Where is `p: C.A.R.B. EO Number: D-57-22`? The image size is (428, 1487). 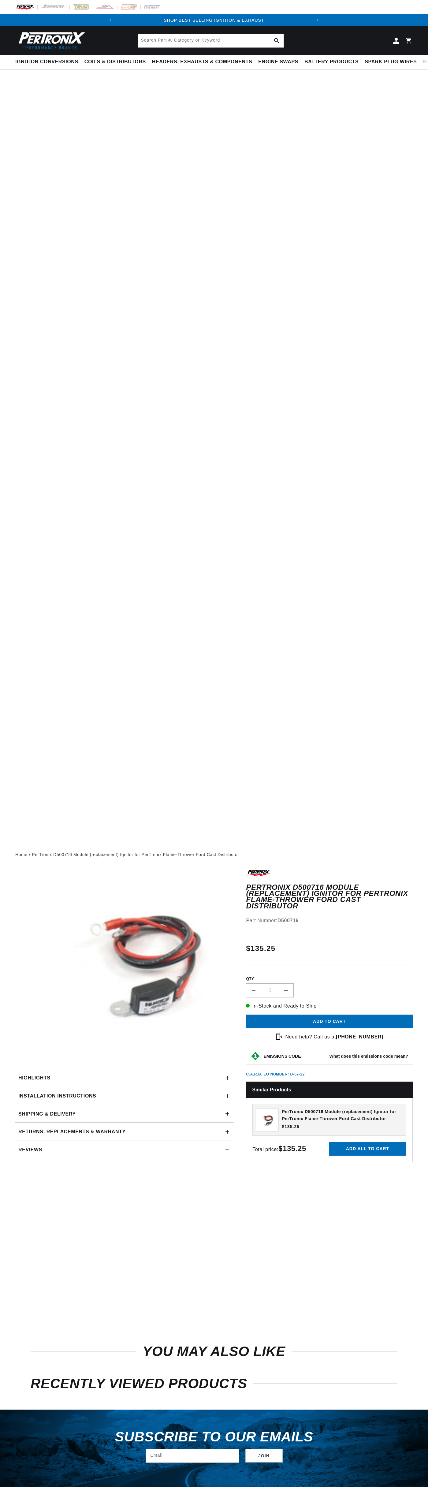 p: C.A.R.B. EO Number: D-57-22 is located at coordinates (275, 1074).